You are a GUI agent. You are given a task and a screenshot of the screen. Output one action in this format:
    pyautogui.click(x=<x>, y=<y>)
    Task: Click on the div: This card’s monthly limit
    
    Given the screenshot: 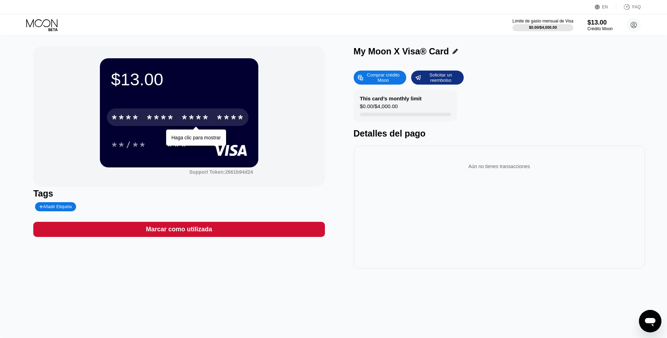 What is the action you would take?
    pyautogui.click(x=391, y=98)
    